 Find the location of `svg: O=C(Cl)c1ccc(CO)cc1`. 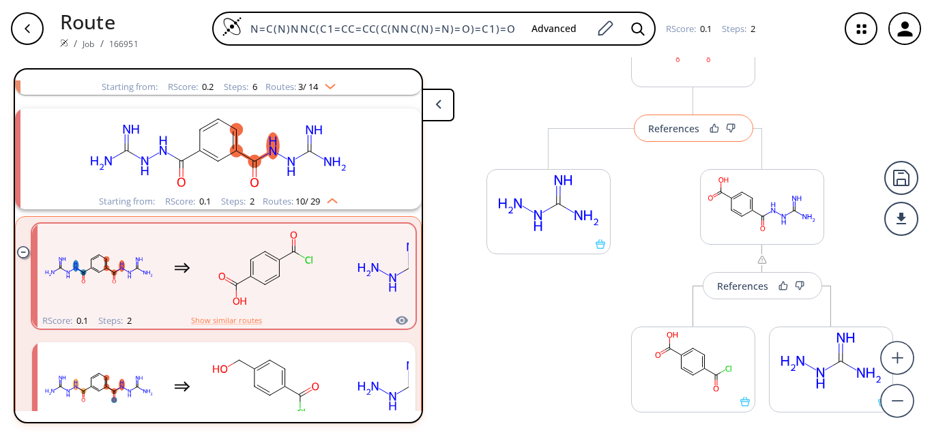

svg: O=C(Cl)c1ccc(CO)cc1 is located at coordinates (265, 387).